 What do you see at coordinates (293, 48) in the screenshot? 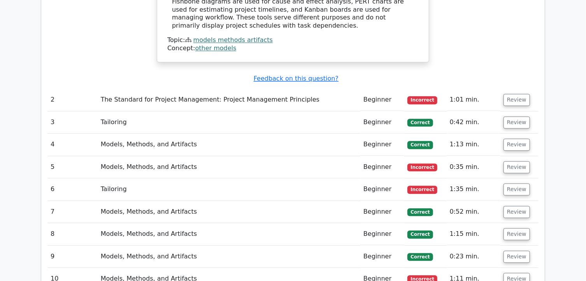
I see `div: Concept:` at bounding box center [293, 48].